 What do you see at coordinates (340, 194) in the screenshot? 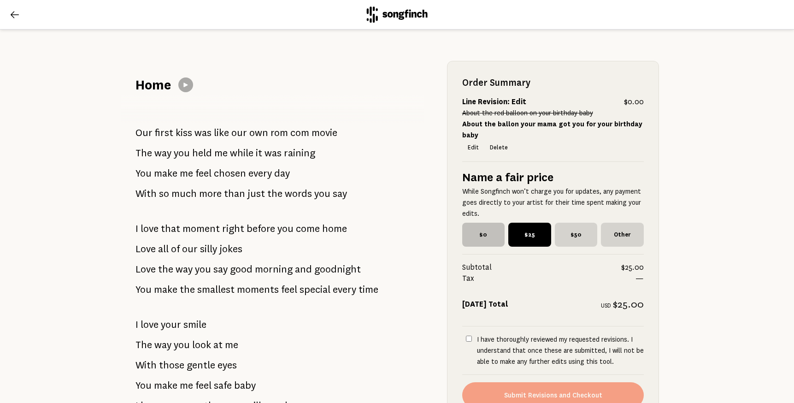
I see `span: say` at bounding box center [340, 194].